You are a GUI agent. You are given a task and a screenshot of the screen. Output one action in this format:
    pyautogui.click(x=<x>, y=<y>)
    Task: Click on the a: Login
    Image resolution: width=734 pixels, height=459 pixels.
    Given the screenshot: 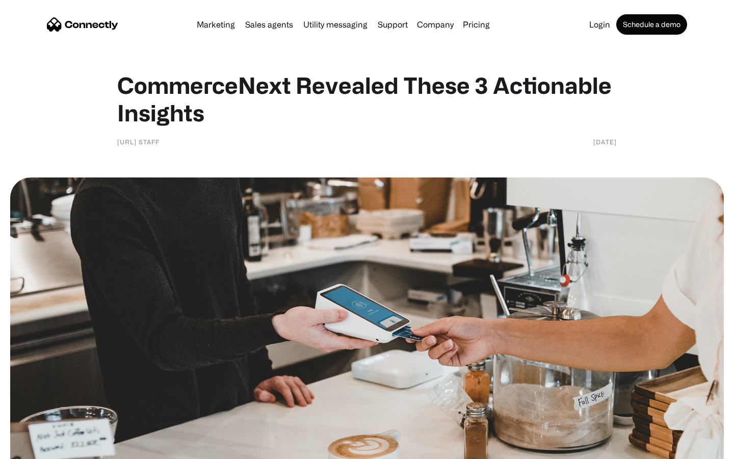 What is the action you would take?
    pyautogui.click(x=600, y=24)
    